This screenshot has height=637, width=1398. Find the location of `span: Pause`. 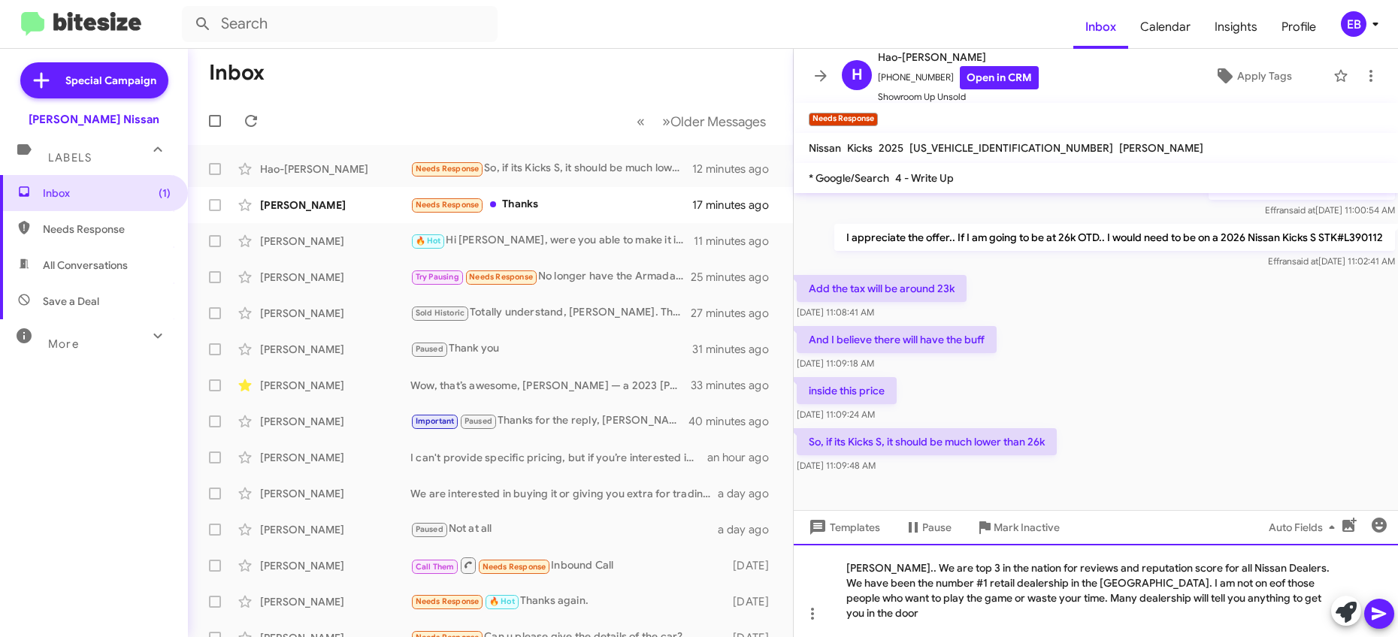

span: Pause is located at coordinates (936, 528).